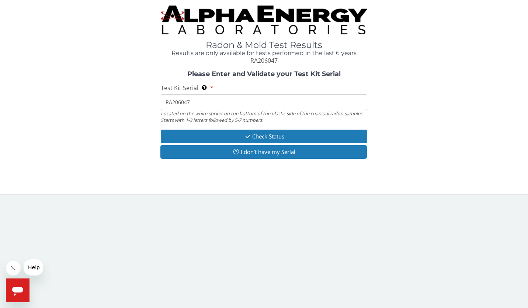 This screenshot has height=308, width=528. I want to click on div: Located on the white sticker on the bottom of the plastic side of the charcoal radon sampler. Sta..., so click(264, 117).